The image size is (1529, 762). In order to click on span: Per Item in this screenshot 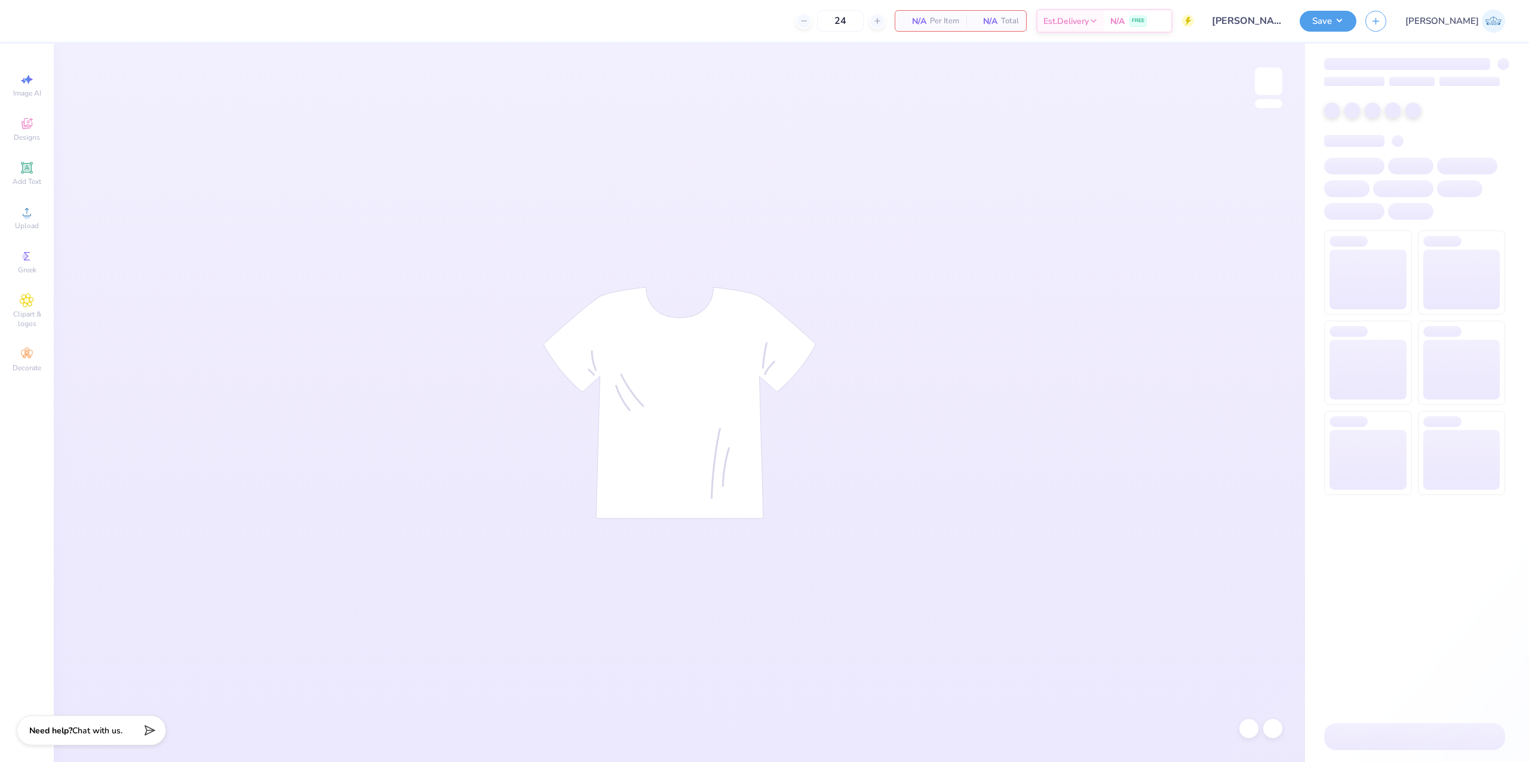, I will do `click(945, 21)`.